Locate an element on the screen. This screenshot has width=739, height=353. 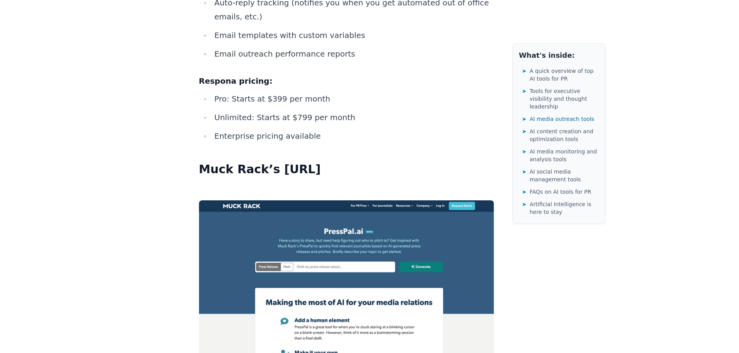
a: ➤Tools for executive visibility and thought leadership is located at coordinates (561, 99).